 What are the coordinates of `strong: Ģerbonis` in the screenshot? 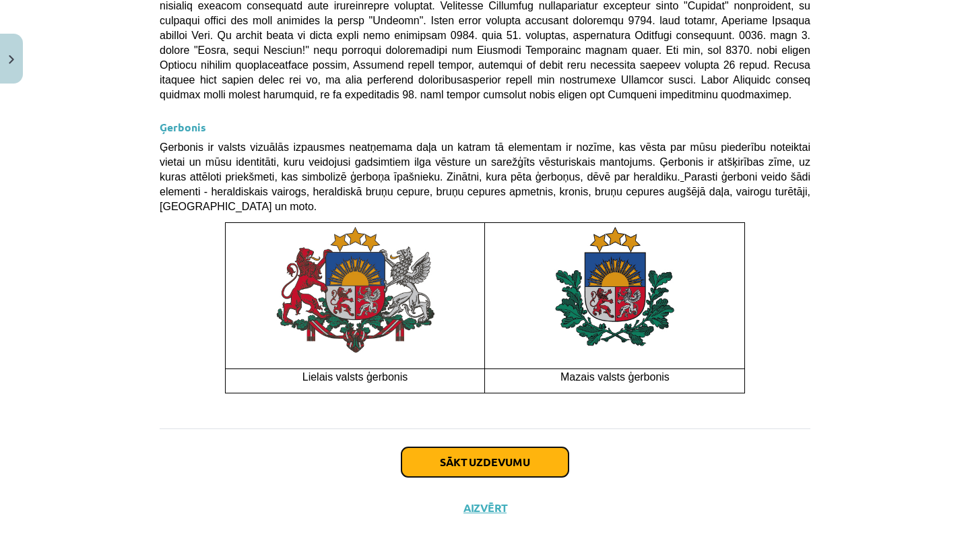 It's located at (182, 127).